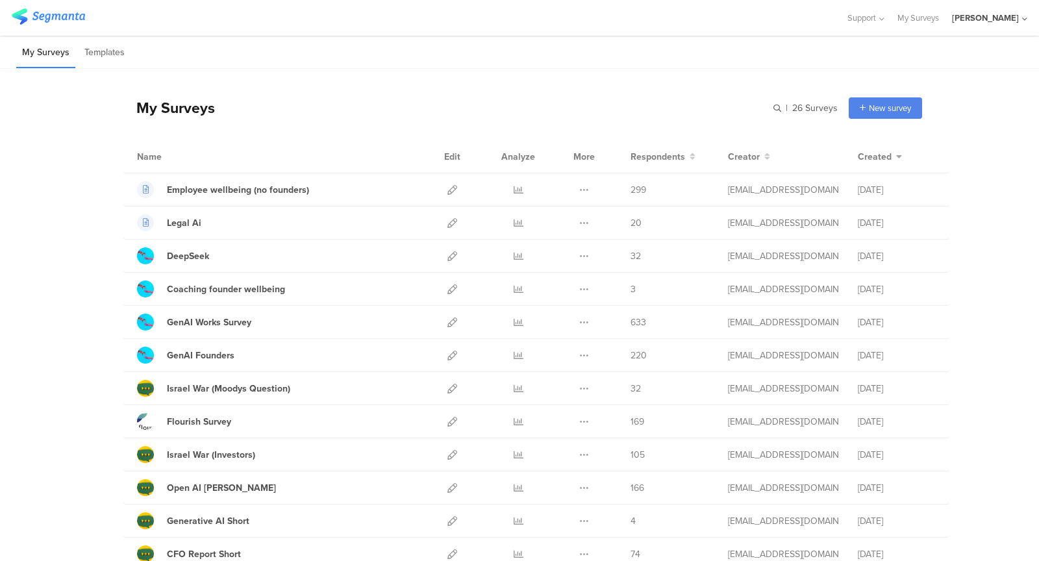 The image size is (1039, 561). Describe the element at coordinates (199, 422) in the screenshot. I see `div: Flourish Survey` at that location.